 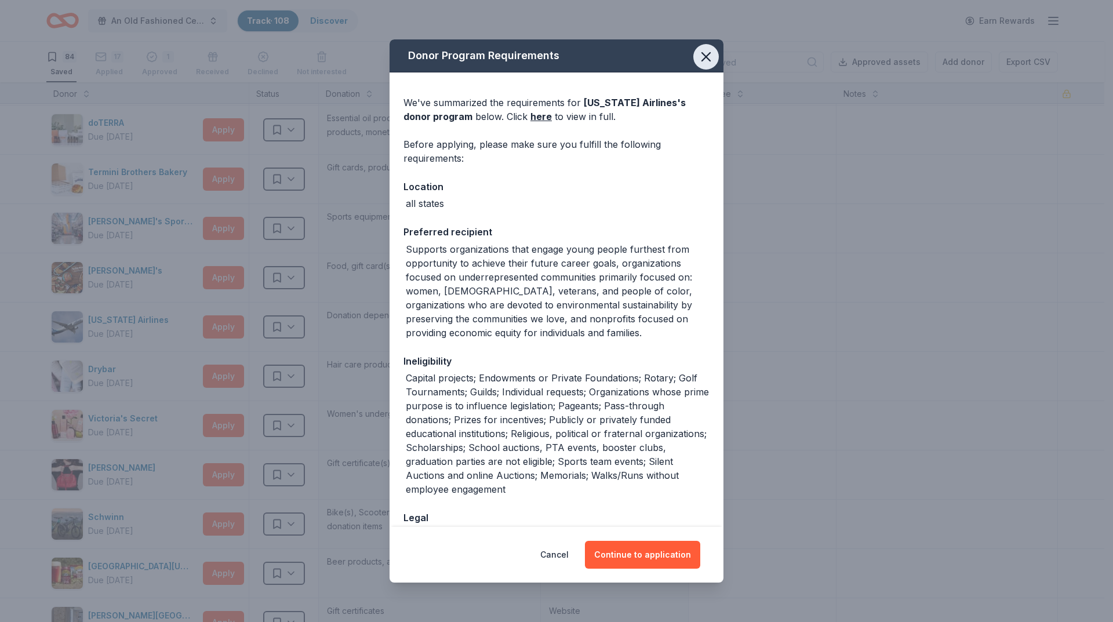 I want to click on div: We've summarized the requirements for below. Click to view in full., so click(x=556, y=110).